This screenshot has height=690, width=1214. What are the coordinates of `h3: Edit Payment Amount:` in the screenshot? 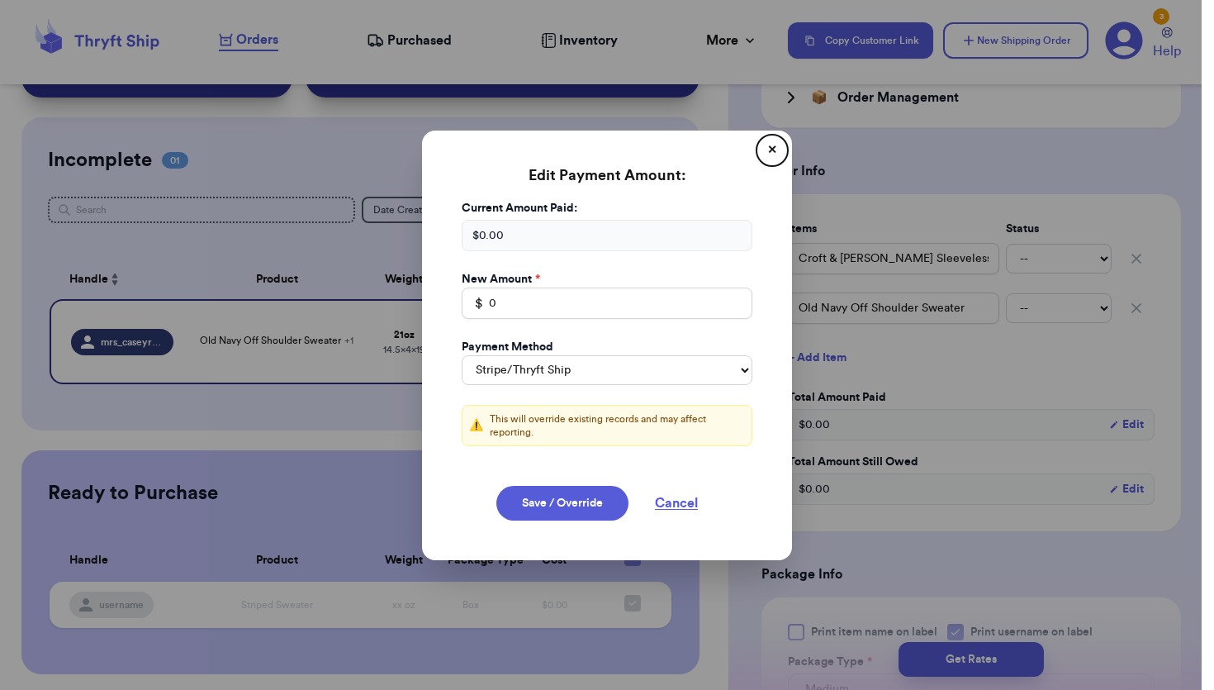 It's located at (607, 175).